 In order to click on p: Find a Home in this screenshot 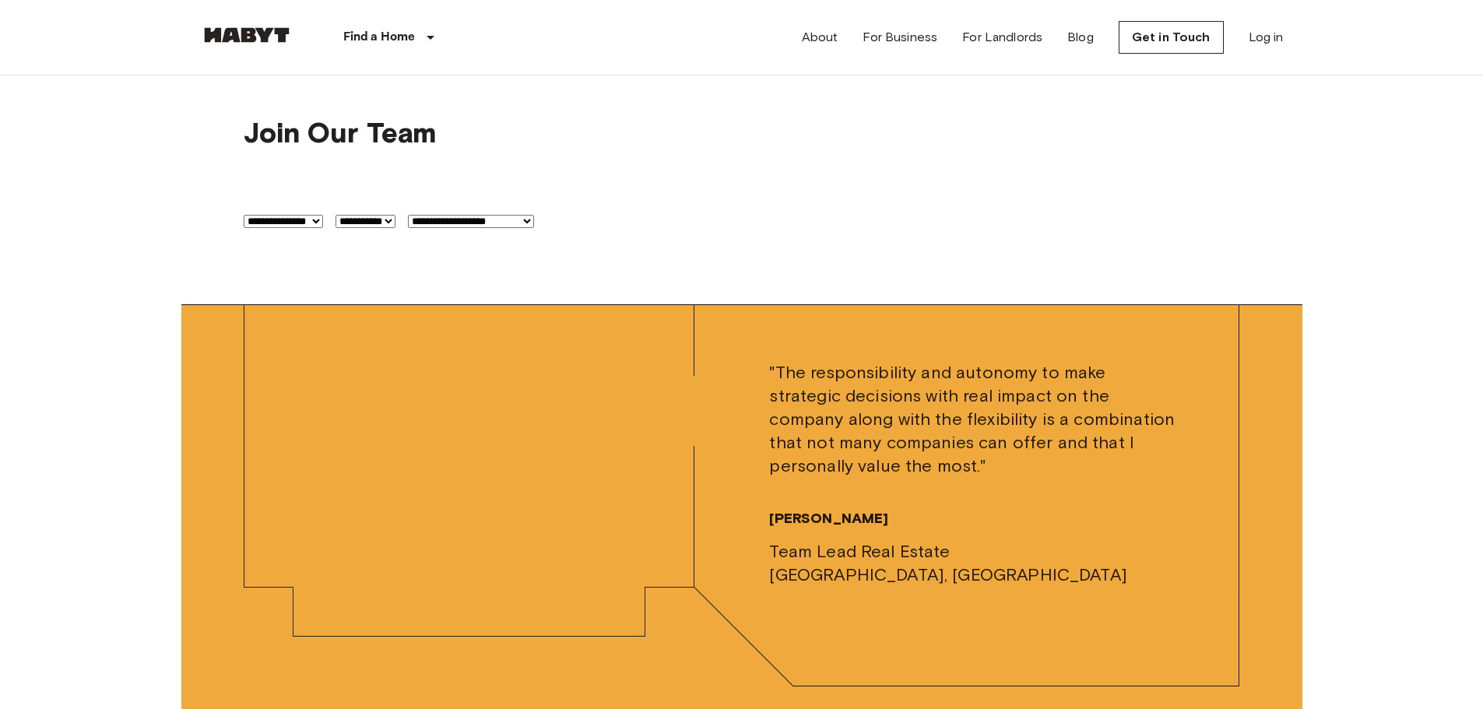, I will do `click(379, 37)`.